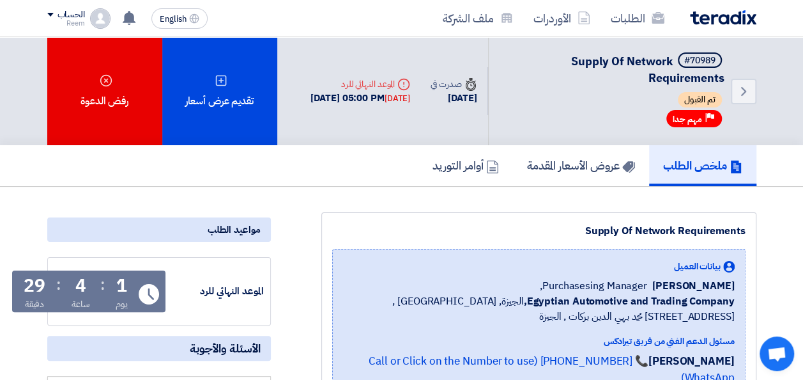 Image resolution: width=803 pixels, height=380 pixels. What do you see at coordinates (539, 341) in the screenshot?
I see `div: مسئول الدعم الفني من فريق تيرادكس` at bounding box center [539, 341].